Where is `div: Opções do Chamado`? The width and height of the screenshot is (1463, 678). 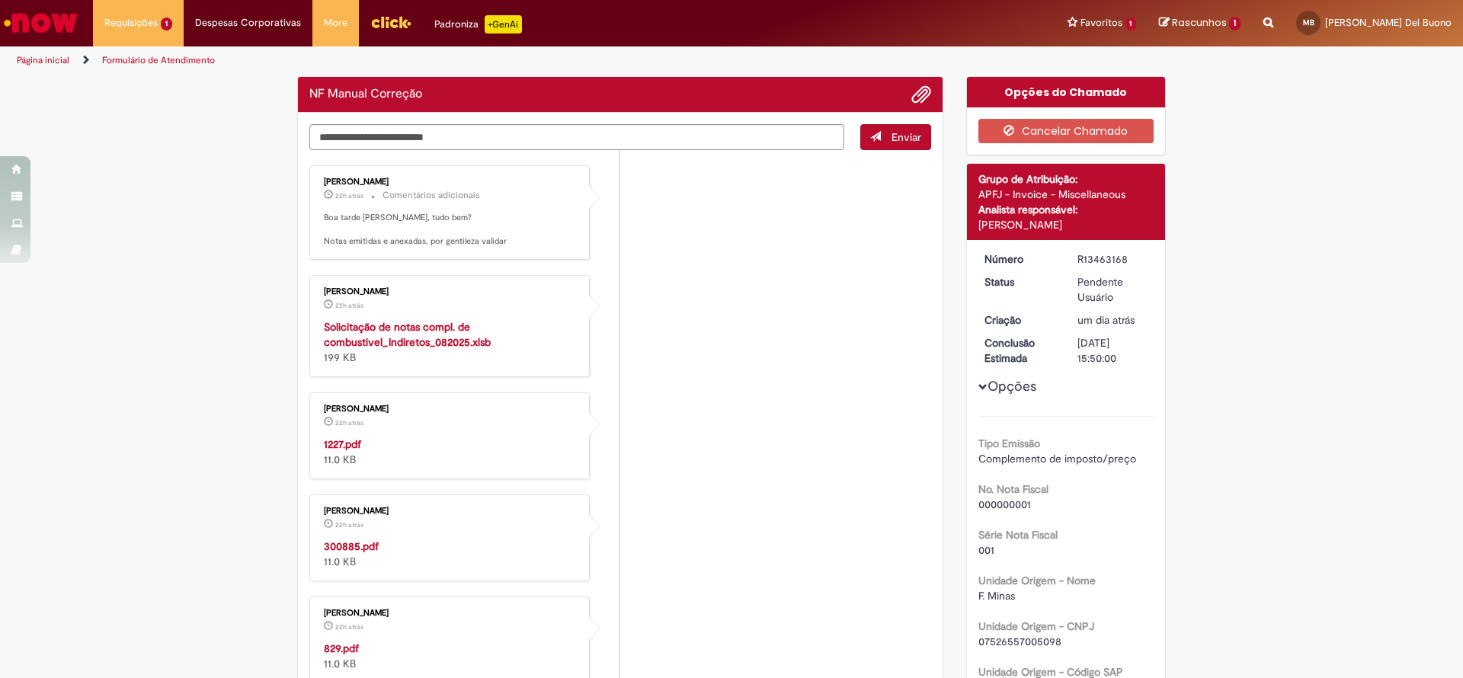 div: Opções do Chamado is located at coordinates (1066, 92).